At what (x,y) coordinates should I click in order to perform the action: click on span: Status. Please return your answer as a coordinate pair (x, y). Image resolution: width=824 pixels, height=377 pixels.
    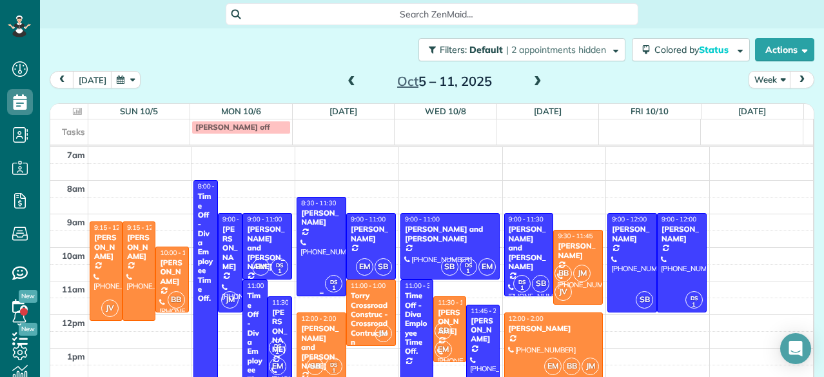
    Looking at the image, I should click on (715, 50).